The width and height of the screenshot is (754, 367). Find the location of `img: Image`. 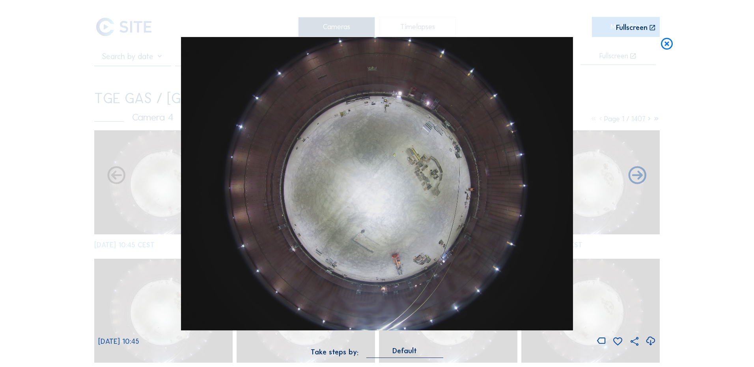

img: Image is located at coordinates (377, 184).